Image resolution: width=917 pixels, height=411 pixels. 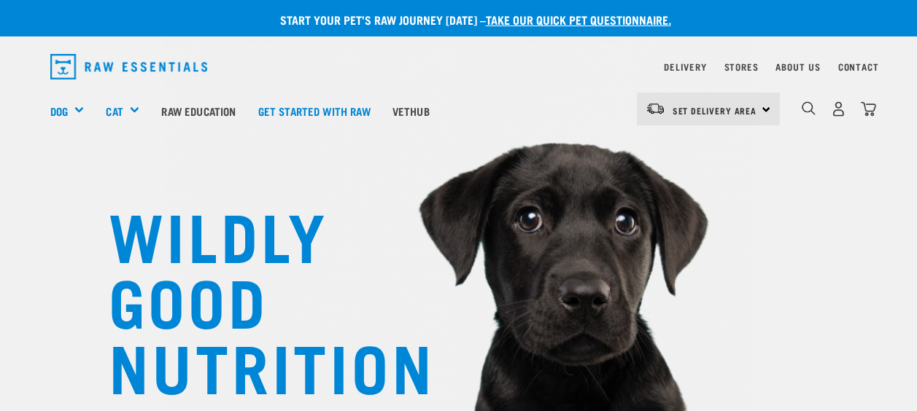 I want to click on img: user.png, so click(x=838, y=109).